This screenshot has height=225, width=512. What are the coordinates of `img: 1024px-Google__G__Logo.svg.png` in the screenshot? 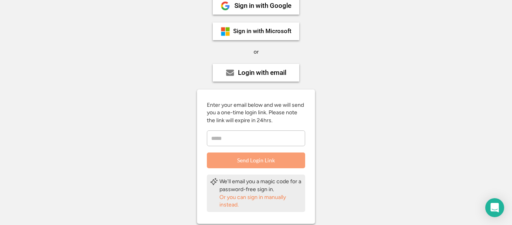 It's located at (225, 6).